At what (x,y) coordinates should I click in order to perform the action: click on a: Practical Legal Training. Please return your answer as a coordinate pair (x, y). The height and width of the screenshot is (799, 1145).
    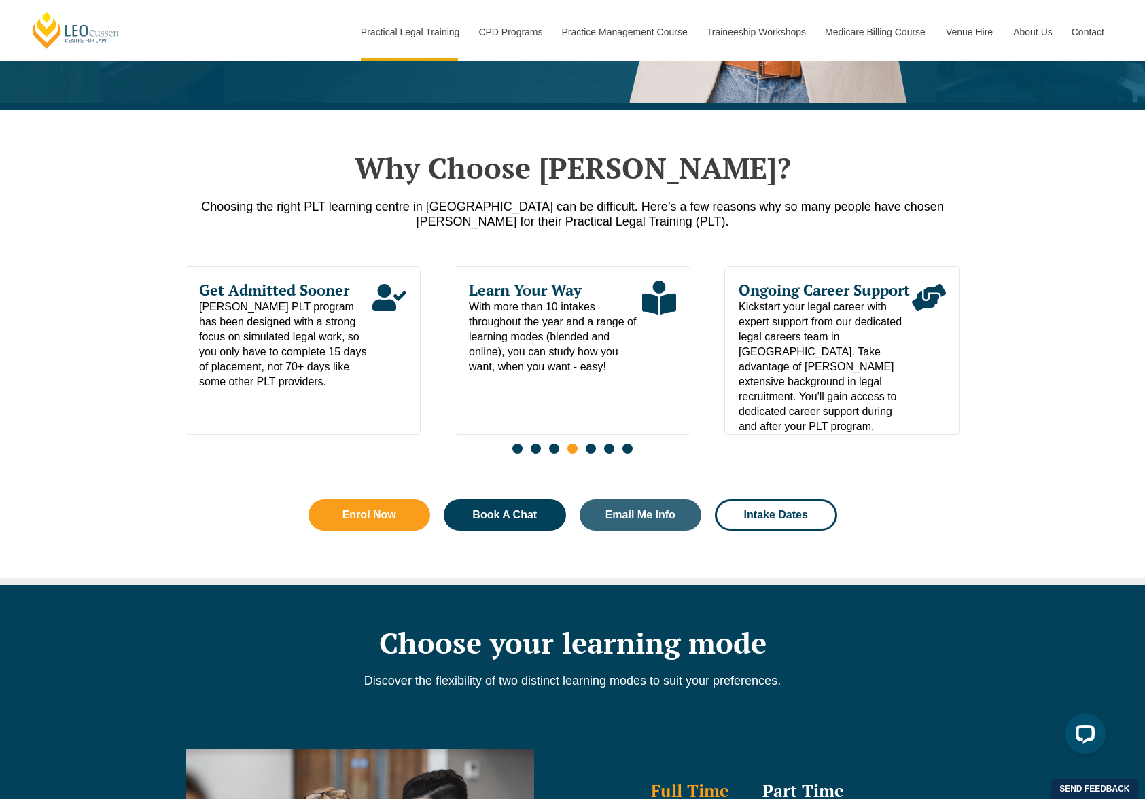
    Looking at the image, I should click on (410, 32).